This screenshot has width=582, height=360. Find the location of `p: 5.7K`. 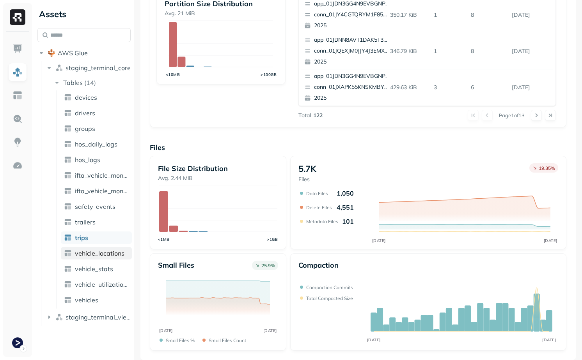

p: 5.7K is located at coordinates (307, 169).